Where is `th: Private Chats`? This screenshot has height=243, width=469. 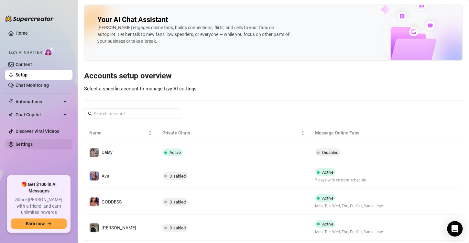
th: Private Chats is located at coordinates (233, 133).